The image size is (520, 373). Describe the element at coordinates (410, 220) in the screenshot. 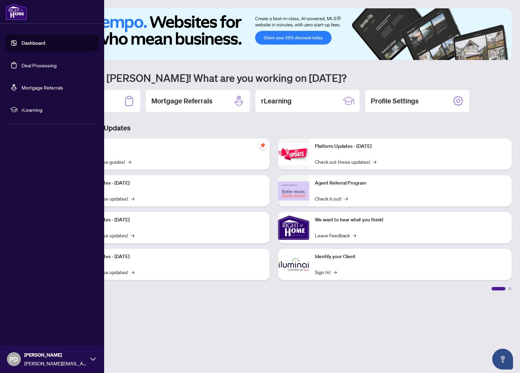

I see `p: We want to hear what you think!` at that location.